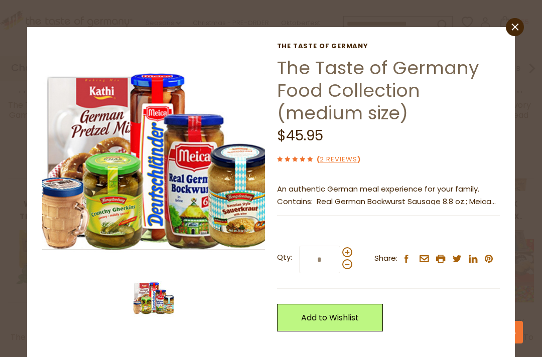  Describe the element at coordinates (378, 90) in the screenshot. I see `a: The Taste of Germany Food Collection (medium size)` at that location.